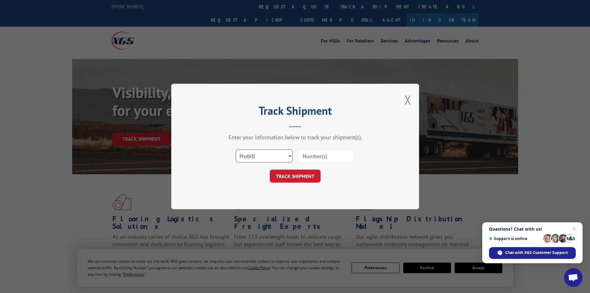 The image size is (590, 293). What do you see at coordinates (326, 156) in the screenshot?
I see `input: Number(s)` at bounding box center [326, 156].